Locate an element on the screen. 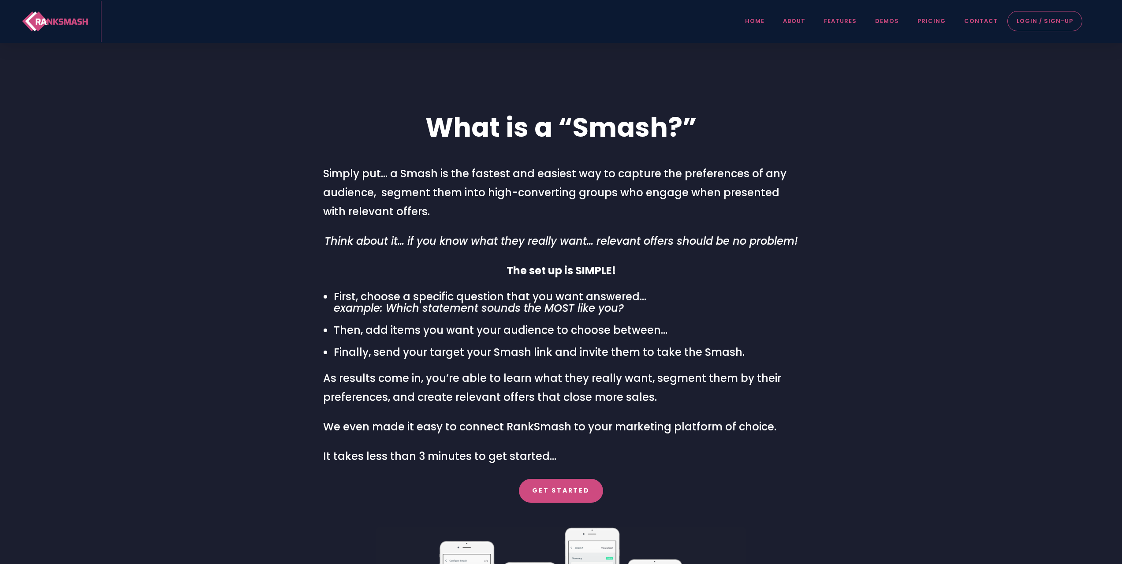 This screenshot has height=564, width=1122. a: LOGIN / SIGN-UP is located at coordinates (1045, 21).